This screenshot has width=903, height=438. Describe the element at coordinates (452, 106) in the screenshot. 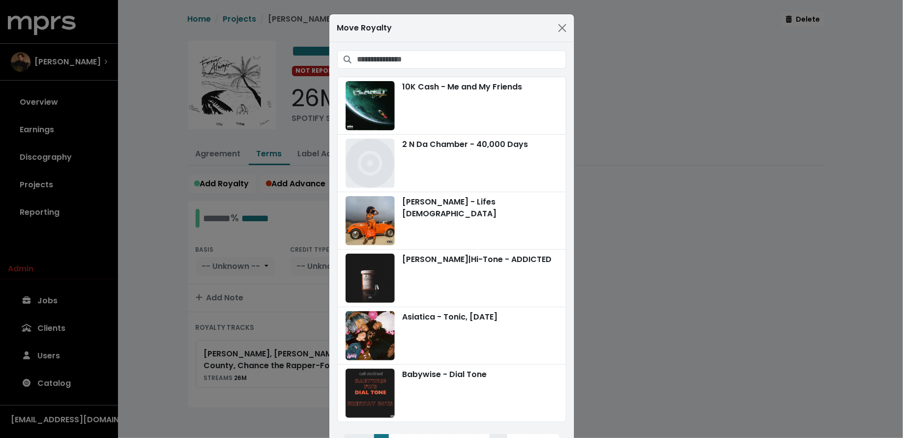

I see `button: Album art for this project10K Cash - Me and My Friends` at that location.